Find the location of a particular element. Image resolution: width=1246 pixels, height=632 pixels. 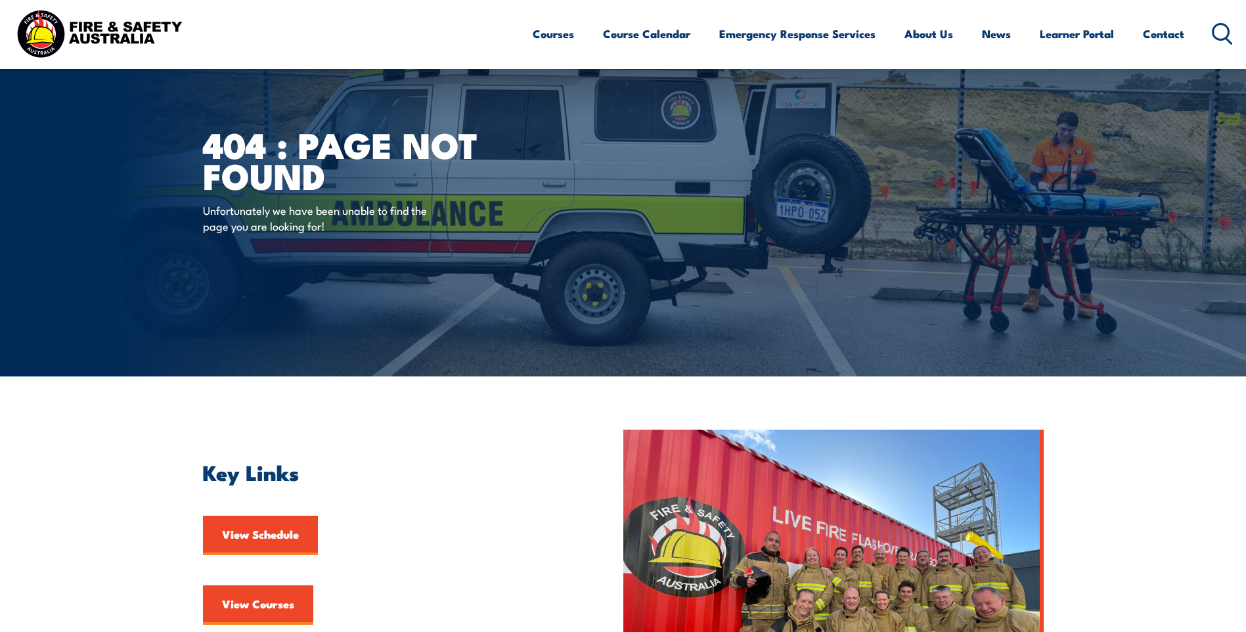

a: View Courses is located at coordinates (258, 605).